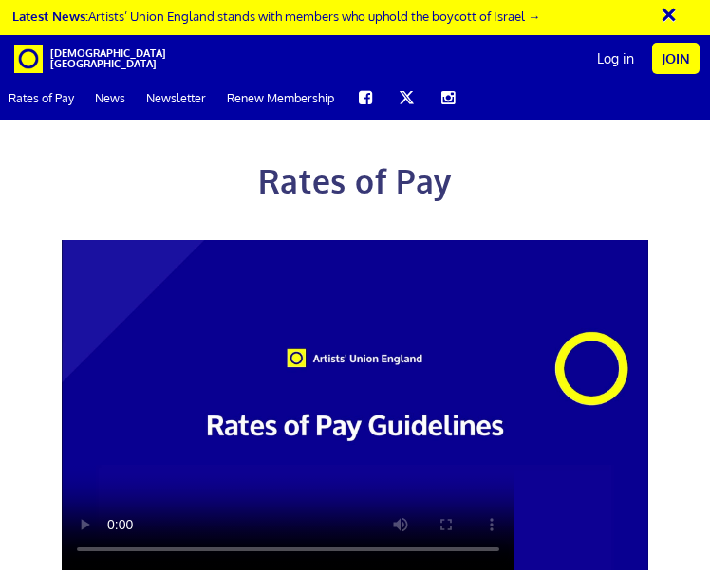 This screenshot has height=572, width=710. What do you see at coordinates (615, 59) in the screenshot?
I see `a: Log in` at bounding box center [615, 59].